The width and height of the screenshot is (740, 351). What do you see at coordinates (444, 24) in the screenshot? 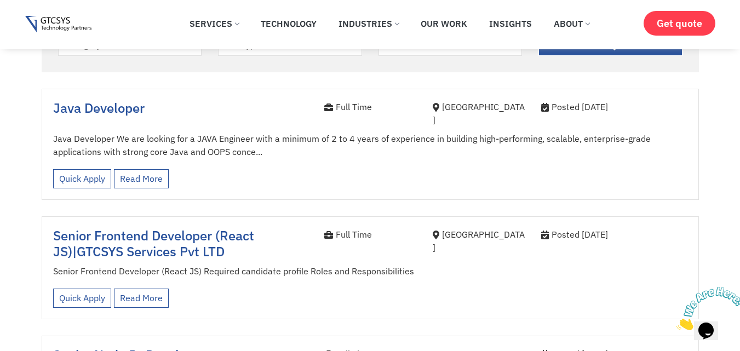
I see `a: Our Work` at bounding box center [444, 24].